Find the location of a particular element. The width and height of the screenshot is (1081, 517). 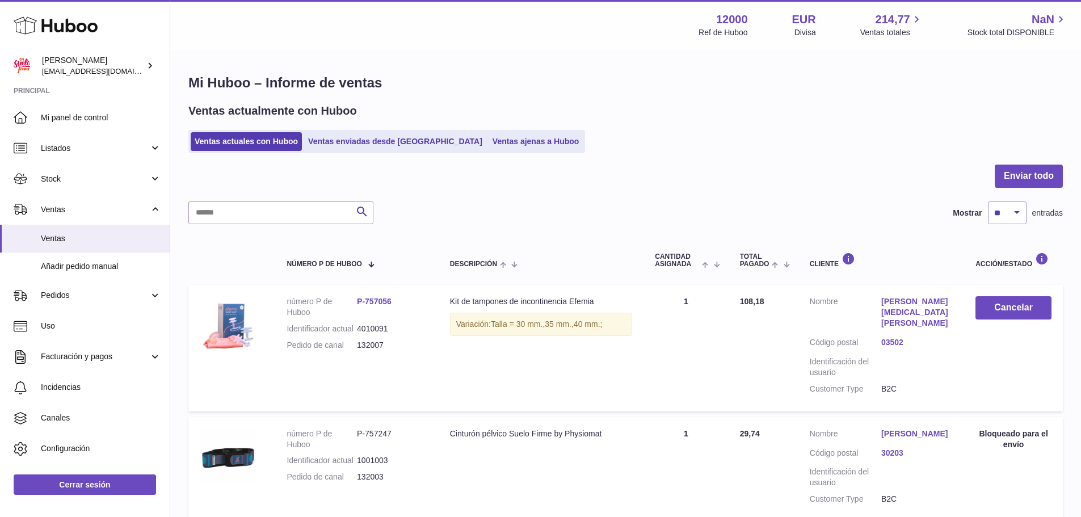

strong: 12000 is located at coordinates (732, 19).